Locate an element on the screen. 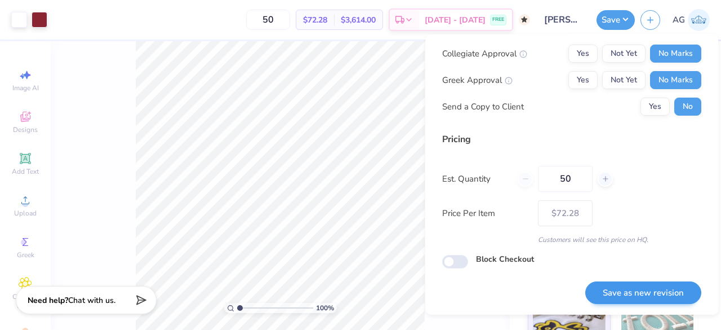 The width and height of the screenshot is (721, 330). div: Collegiate Approval is located at coordinates (485, 53).